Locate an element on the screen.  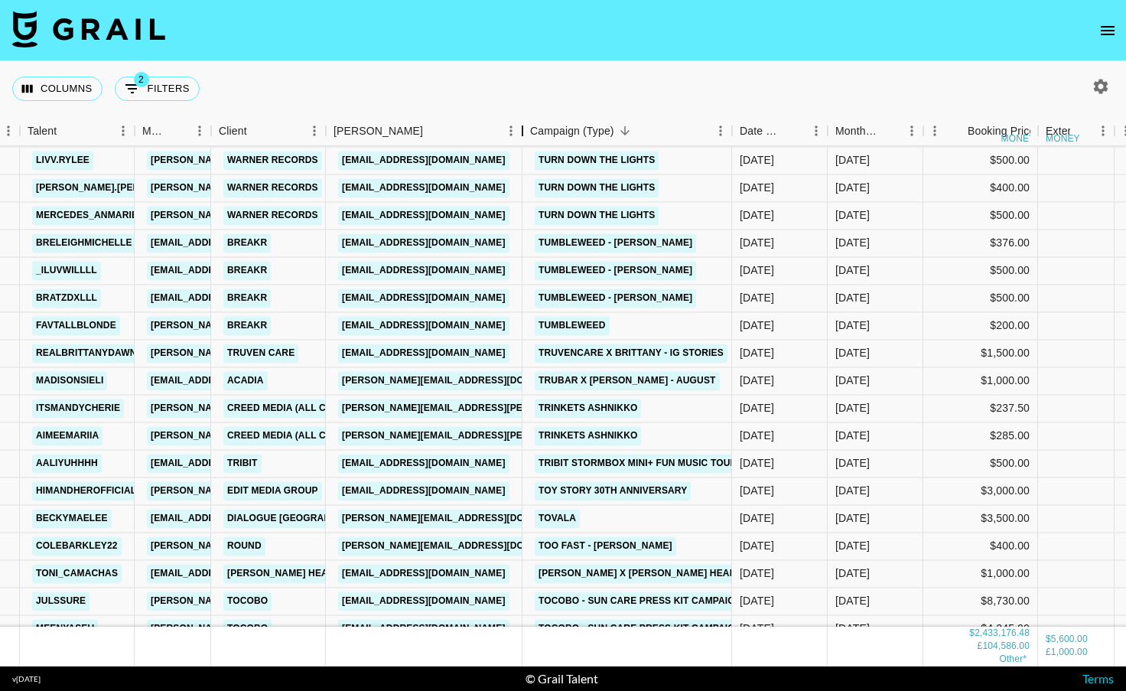
div: money is located at coordinates (1062, 138).